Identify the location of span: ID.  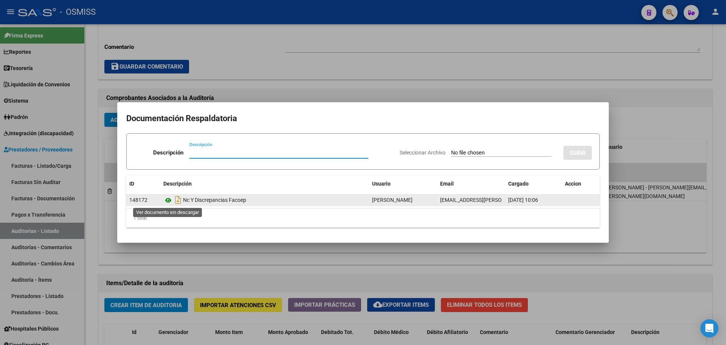
(132, 183).